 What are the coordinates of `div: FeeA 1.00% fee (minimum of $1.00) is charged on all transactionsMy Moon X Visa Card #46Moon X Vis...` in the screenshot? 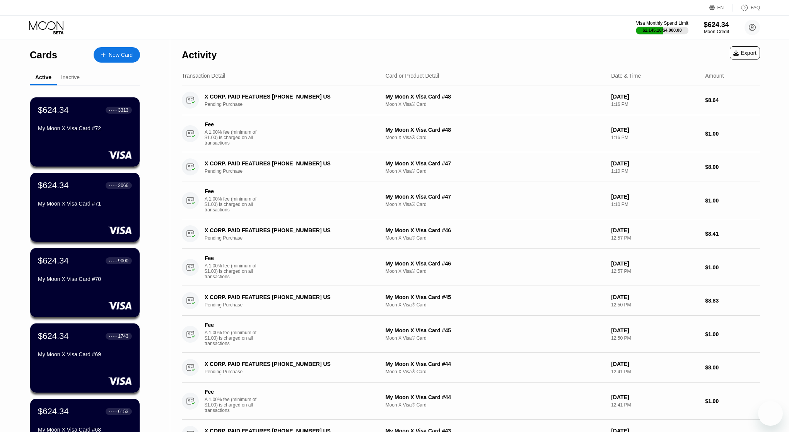 It's located at (471, 268).